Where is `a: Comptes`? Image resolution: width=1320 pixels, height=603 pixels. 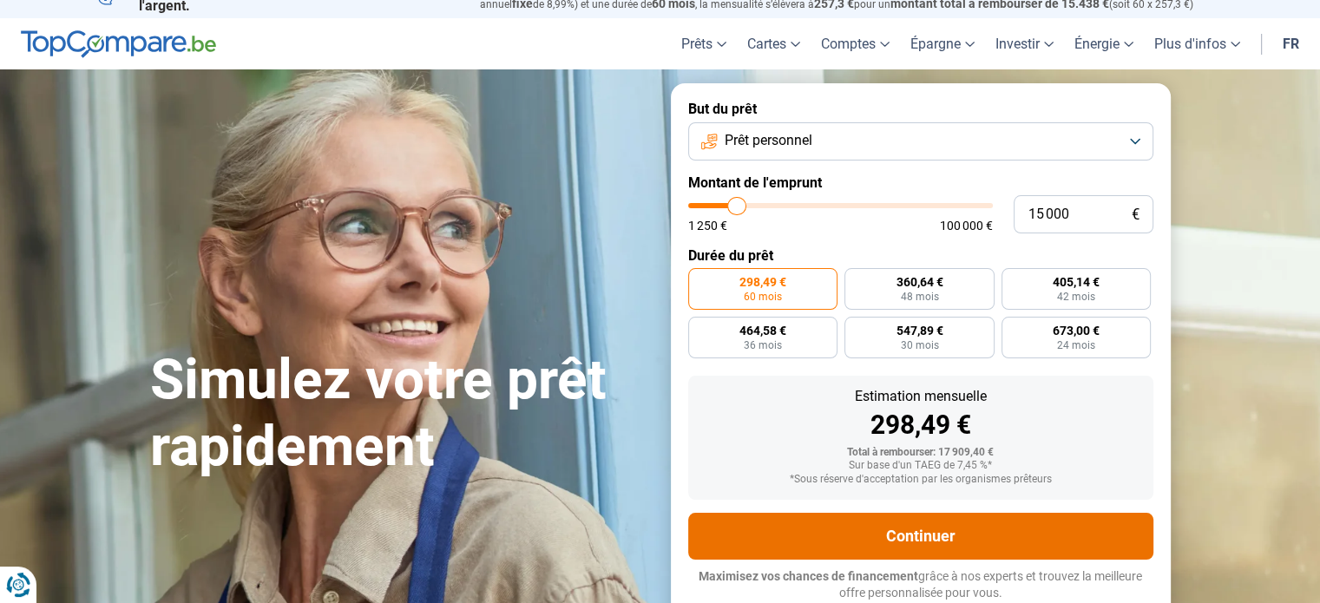
a: Comptes is located at coordinates (855, 43).